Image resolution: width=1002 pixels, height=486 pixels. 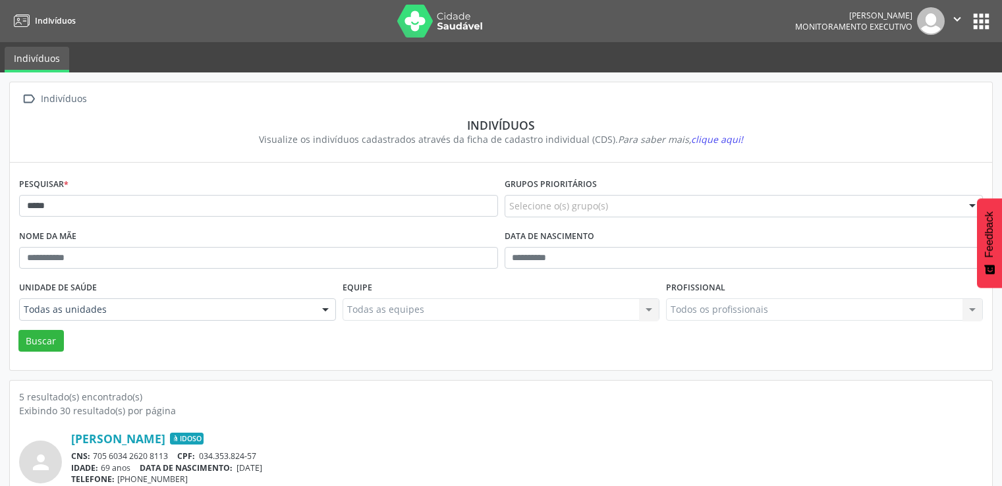 I want to click on span: Feedback, so click(x=990, y=235).